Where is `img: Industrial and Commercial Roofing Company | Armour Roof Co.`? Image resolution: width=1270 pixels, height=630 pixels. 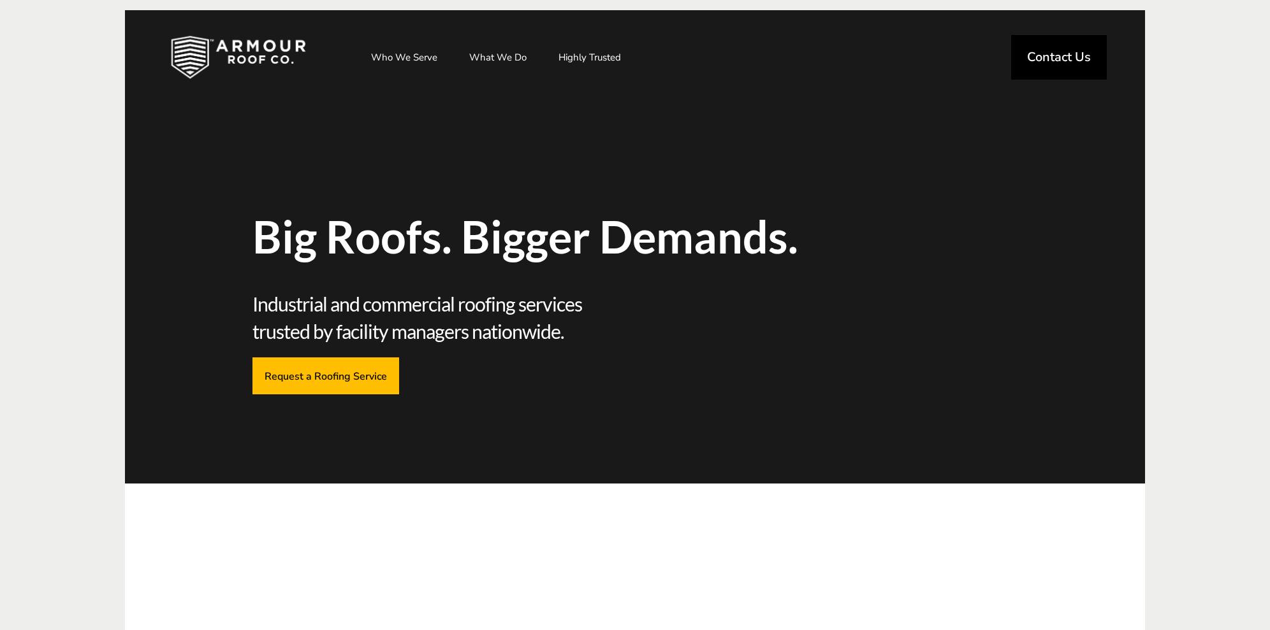
img: Industrial and Commercial Roofing Company | Armour Roof Co. is located at coordinates (238, 57).